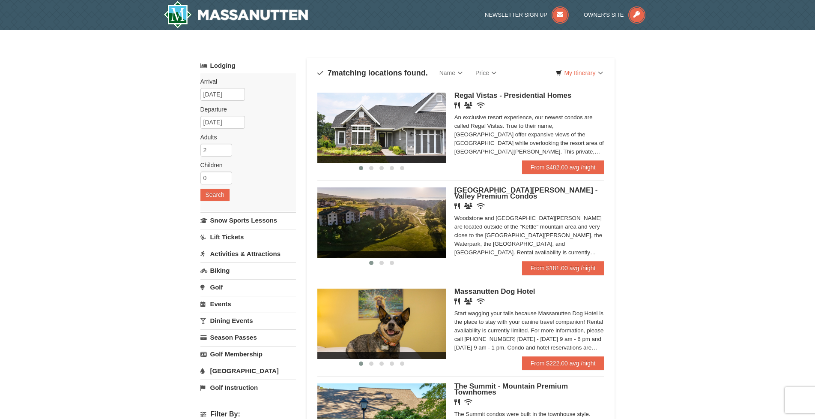 The height and width of the screenshot is (419, 815). What do you see at coordinates (245, 165) in the screenshot?
I see `label: Children` at bounding box center [245, 165].